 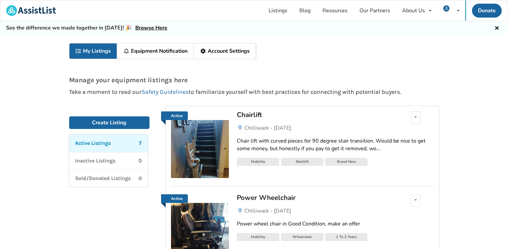 What do you see at coordinates (375, 11) in the screenshot?
I see `a: Our Partners` at bounding box center [375, 11].